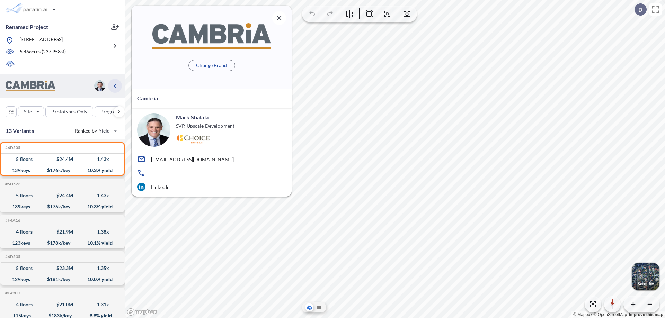 Image resolution: width=665 pixels, height=318 pixels. I want to click on p: 5.46 acres ( 237,958 sf), so click(43, 52).